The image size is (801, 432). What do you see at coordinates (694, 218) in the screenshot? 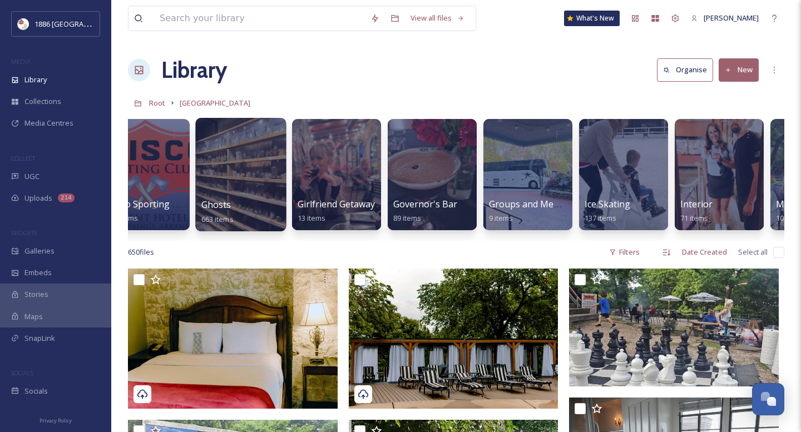
I see `span: 71 items` at bounding box center [694, 218].